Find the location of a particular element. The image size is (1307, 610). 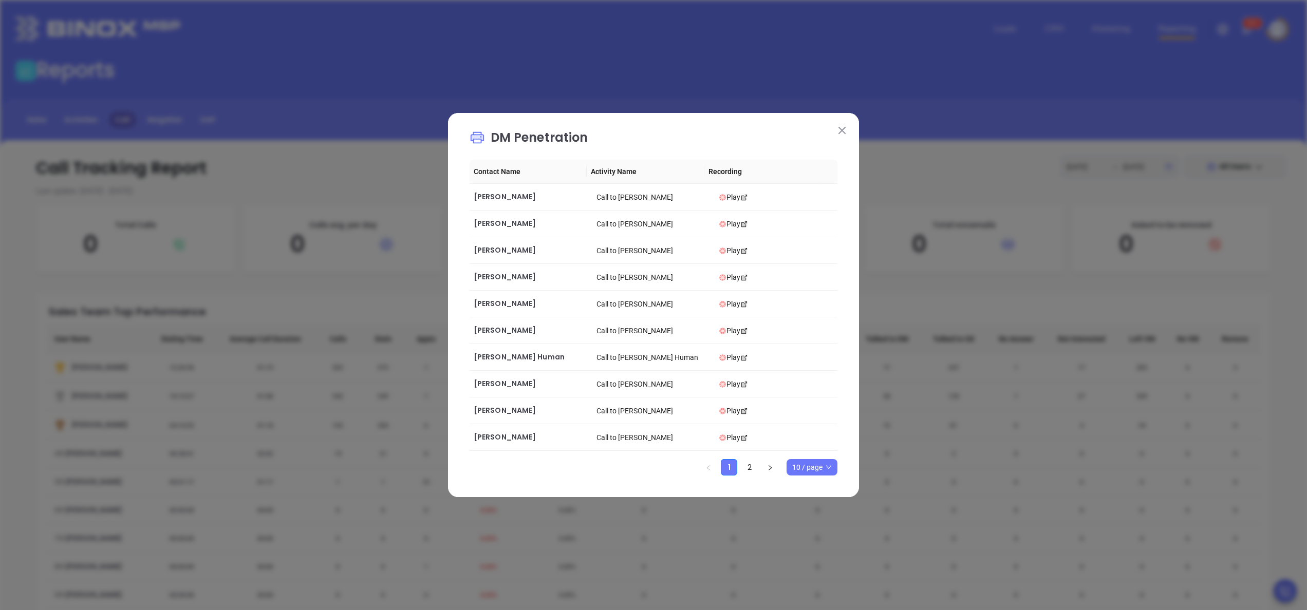

a: 2 is located at coordinates (749, 467).